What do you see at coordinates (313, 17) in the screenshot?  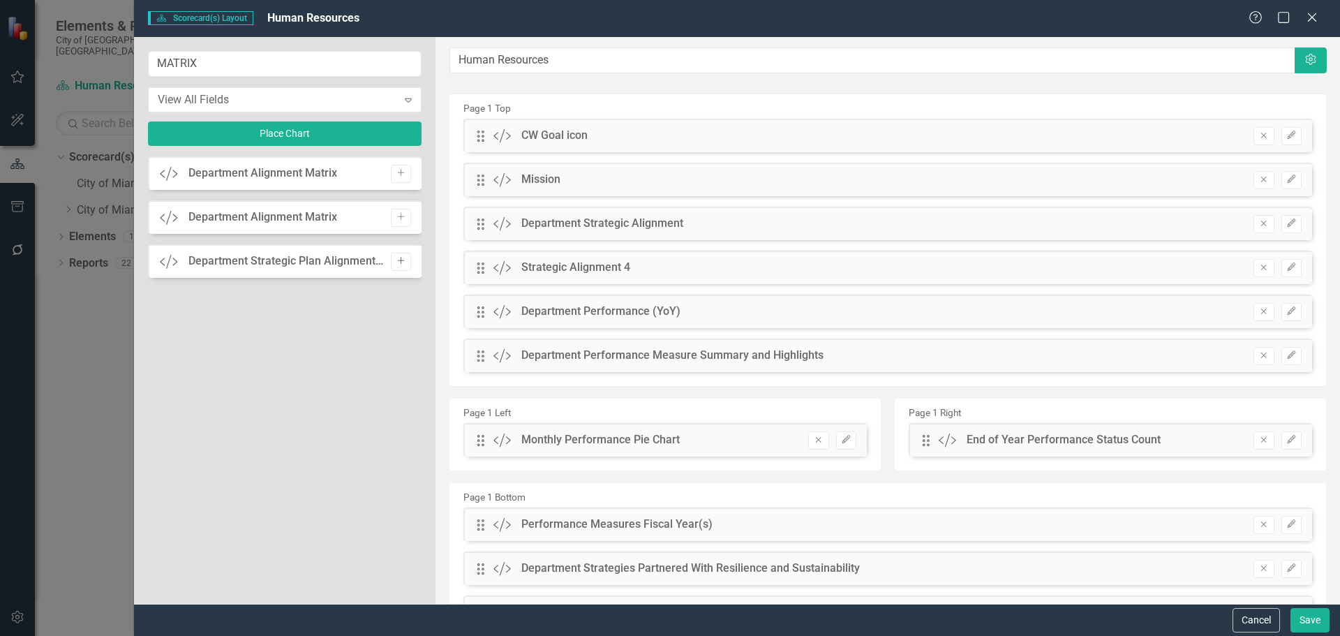 I see `span: Human Resources` at bounding box center [313, 17].